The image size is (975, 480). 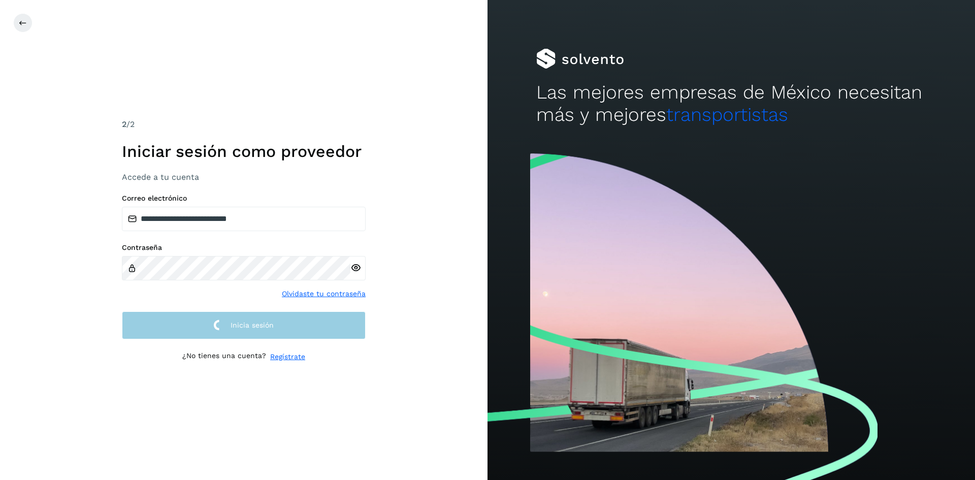 What do you see at coordinates (244, 177) in the screenshot?
I see `h3: Accede a tu cuenta` at bounding box center [244, 177].